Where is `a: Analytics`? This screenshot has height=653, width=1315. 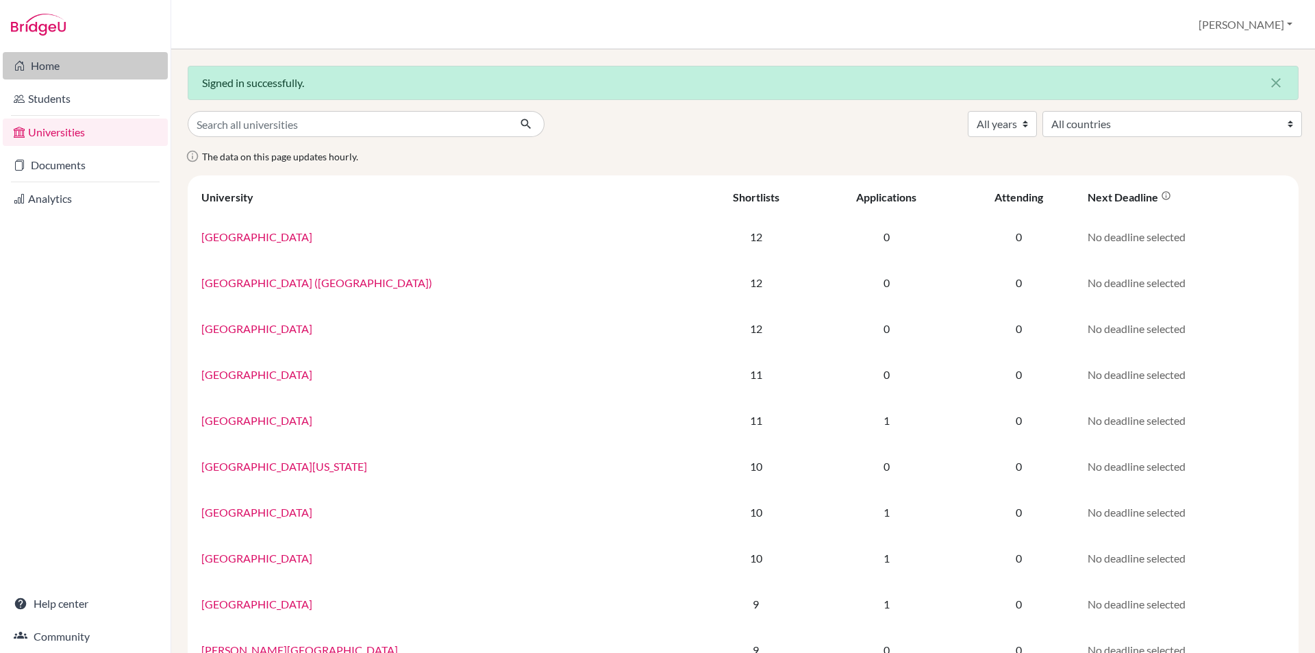
a: Analytics is located at coordinates (85, 199).